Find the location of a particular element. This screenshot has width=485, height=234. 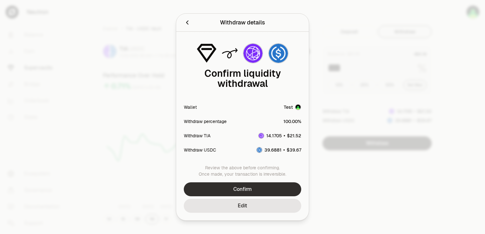

div: Test is located at coordinates (288, 107).